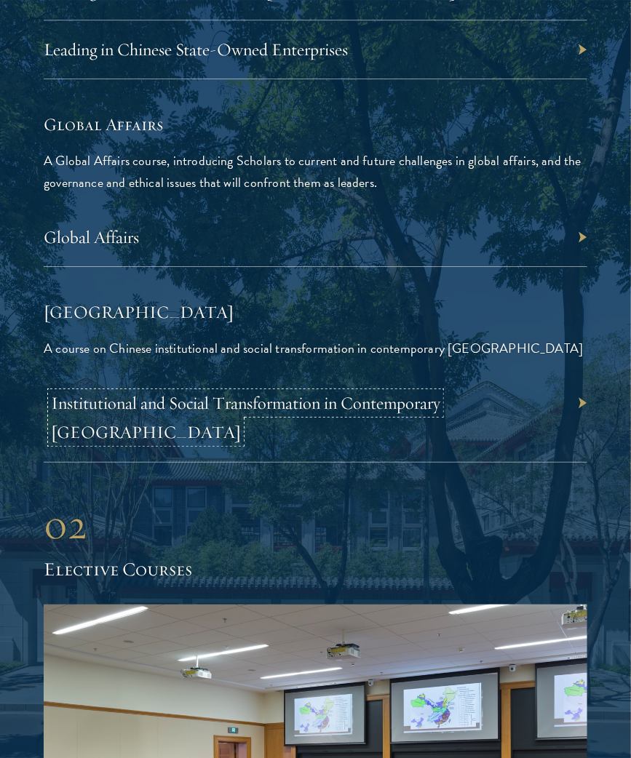  Describe the element at coordinates (315, 124) in the screenshot. I see `h5: Global Affairs` at that location.